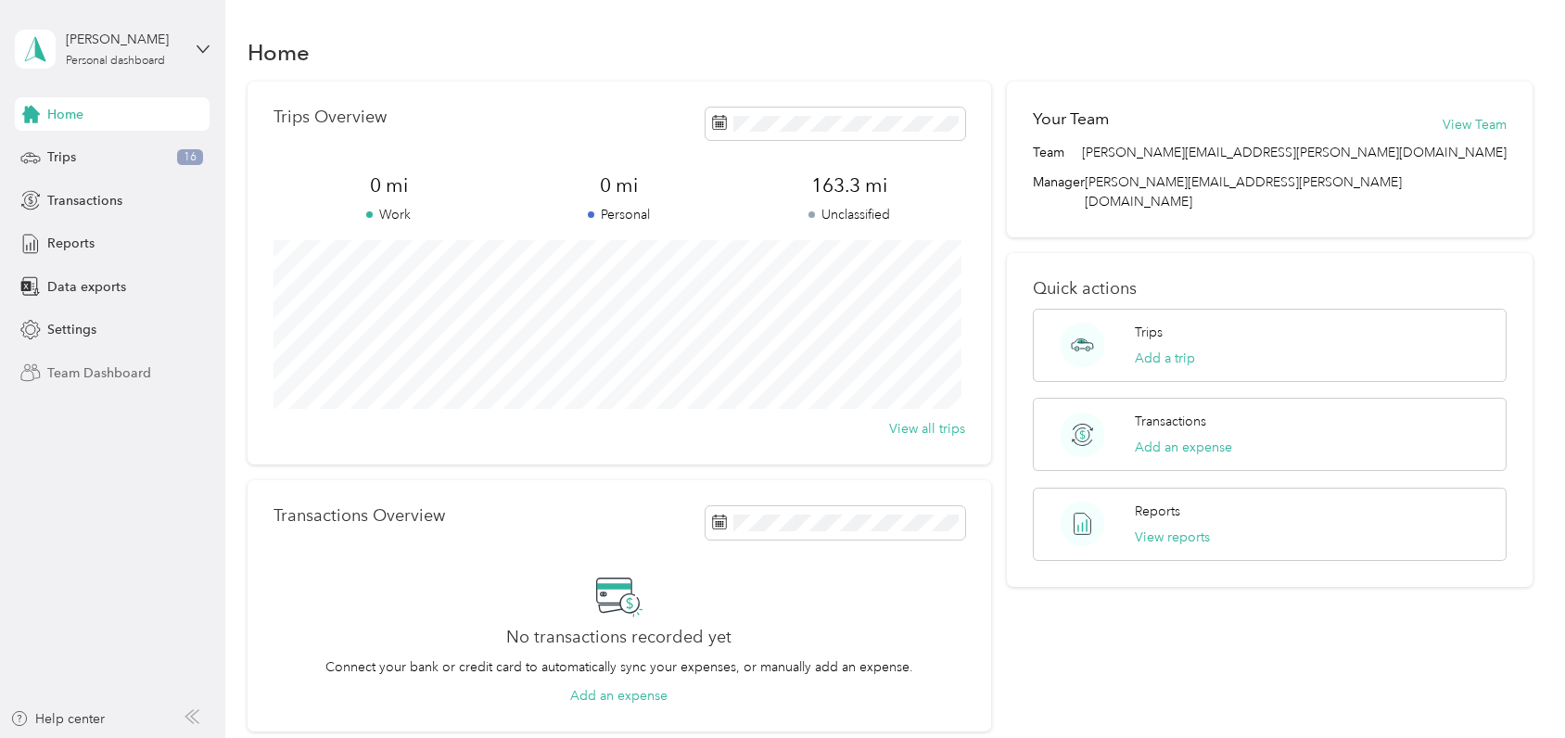 The height and width of the screenshot is (738, 1565). Describe the element at coordinates (618, 637) in the screenshot. I see `h2: No transactions recorded yet` at that location.